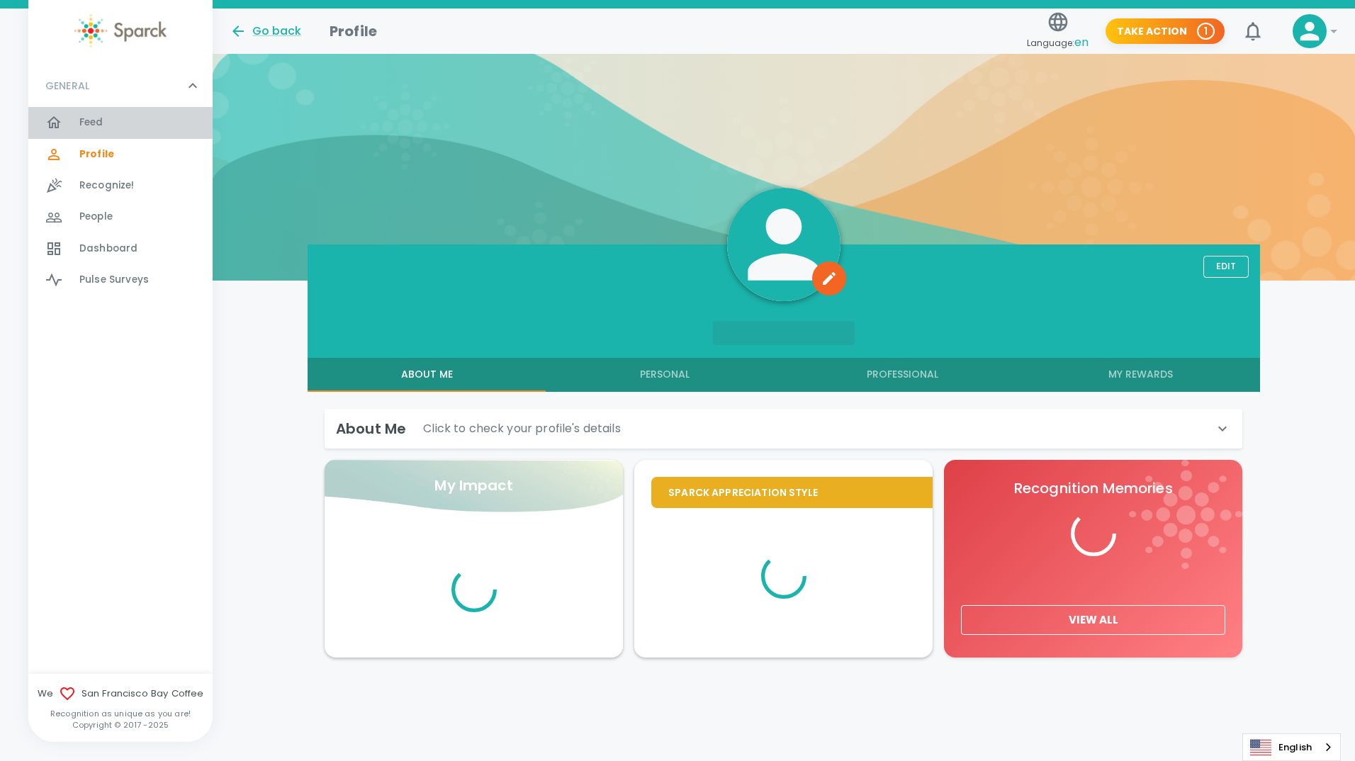  I want to click on div: People, so click(120, 217).